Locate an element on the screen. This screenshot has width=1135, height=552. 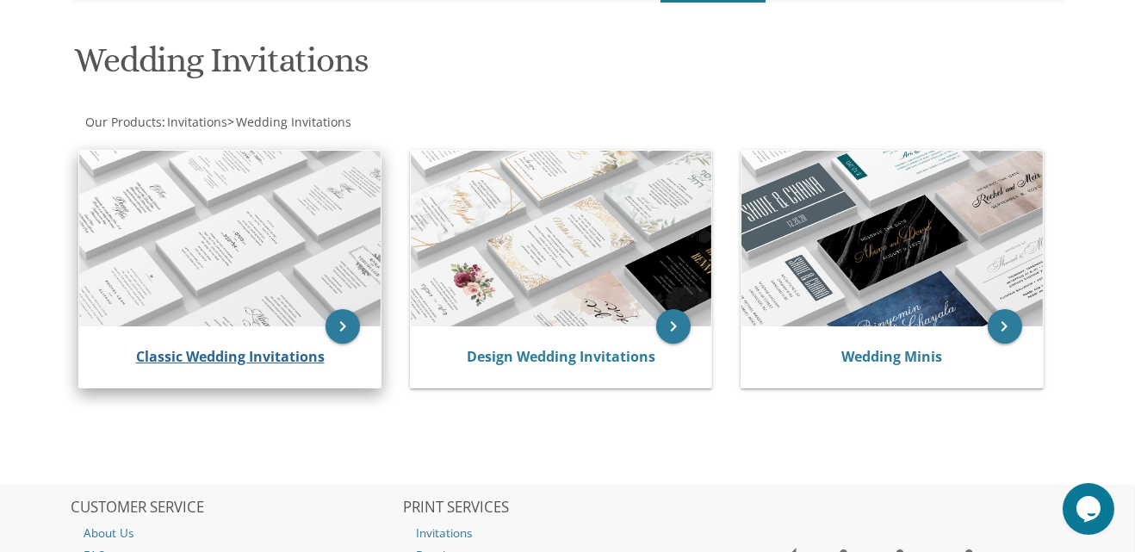
h2: PRINT SERVICES is located at coordinates (568, 508).